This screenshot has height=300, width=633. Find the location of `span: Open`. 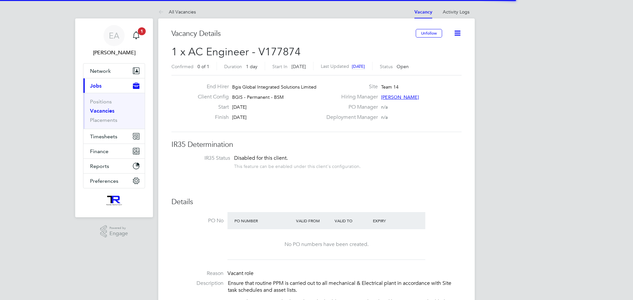

span: Open is located at coordinates (402, 67).